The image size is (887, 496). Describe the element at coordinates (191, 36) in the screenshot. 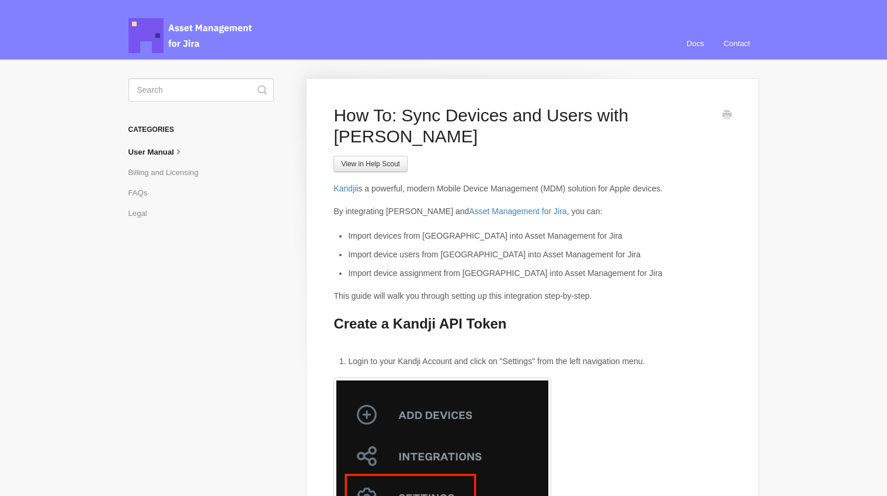

I see `span: Asset Management for Jira Docs` at that location.